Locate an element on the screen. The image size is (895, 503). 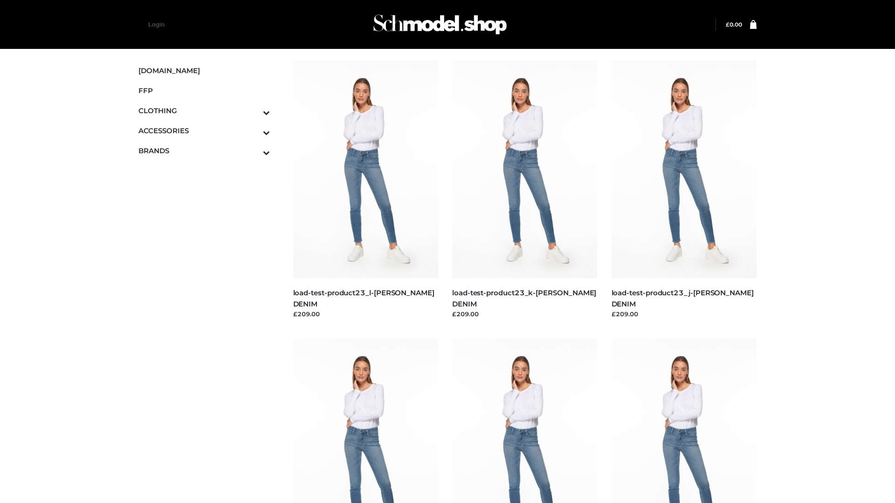
span: CLOTHING is located at coordinates (204, 110).